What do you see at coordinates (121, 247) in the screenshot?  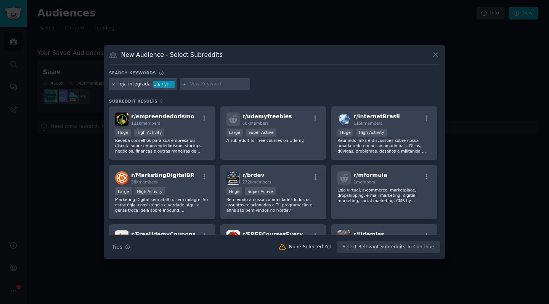 I see `button: Tips` at bounding box center [121, 247].